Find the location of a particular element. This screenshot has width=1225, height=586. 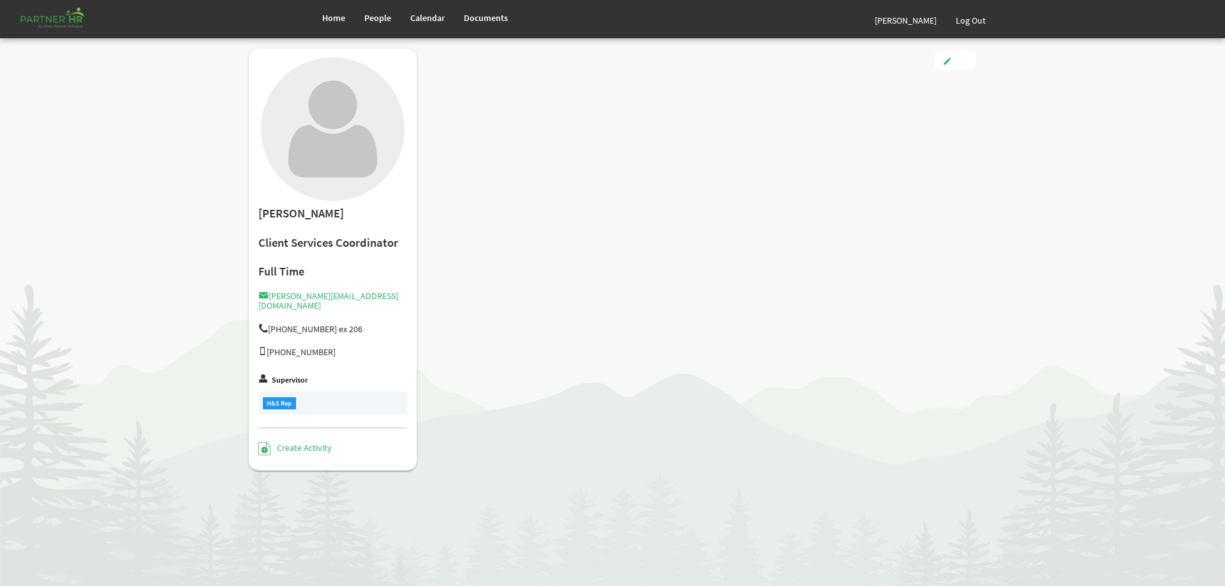

span: Documents is located at coordinates (486, 18).